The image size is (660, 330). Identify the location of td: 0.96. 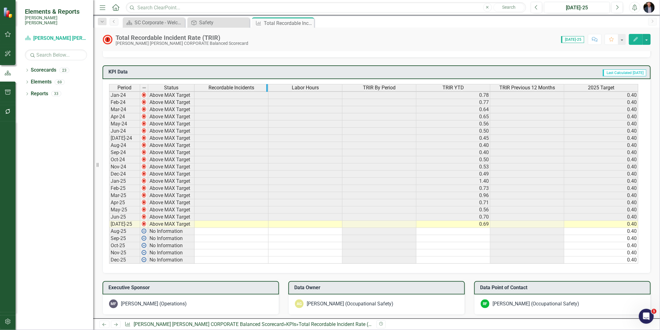
(454, 195).